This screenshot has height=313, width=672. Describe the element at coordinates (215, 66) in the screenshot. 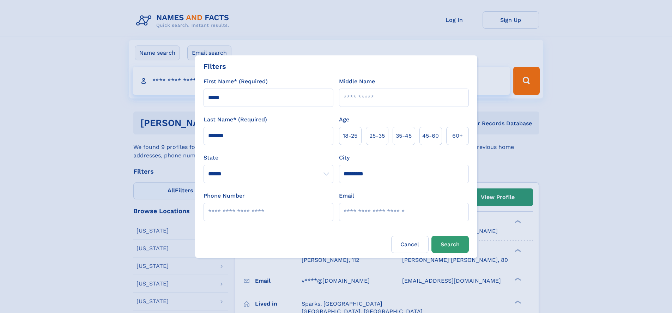

I see `div: Filters` at that location.